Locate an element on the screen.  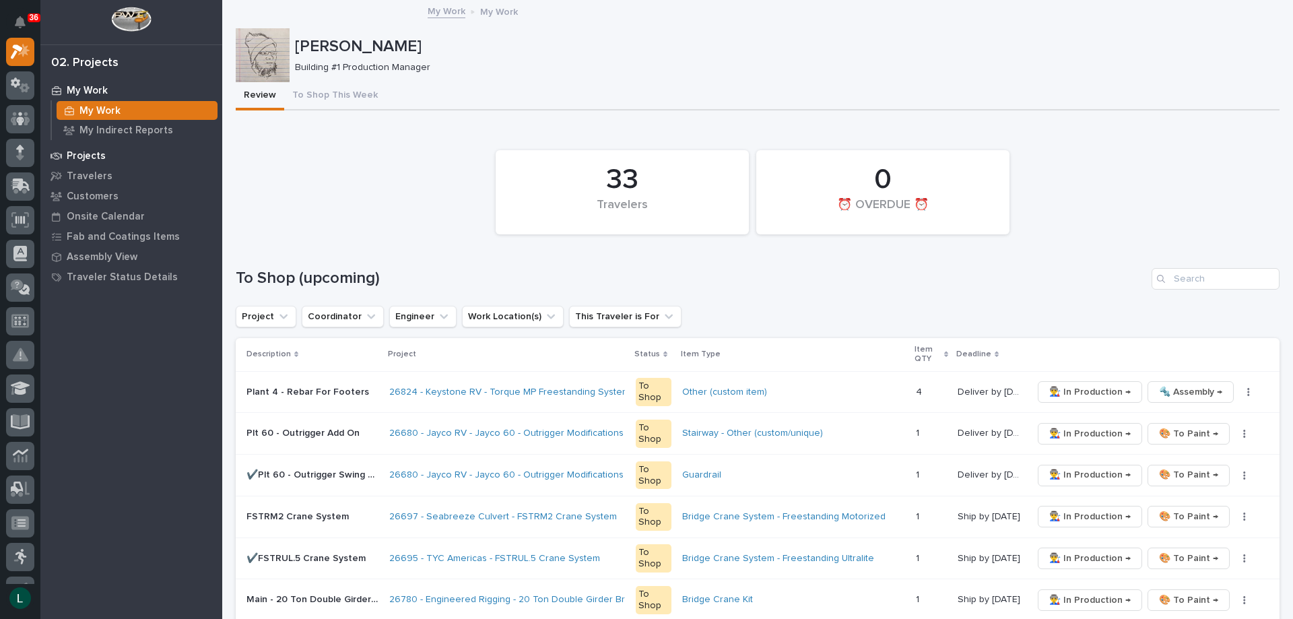
a: 26780 - Engineered Rigging - 20 Ton Double Girder Bridge Crane Ship Only is located at coordinates (553, 599).